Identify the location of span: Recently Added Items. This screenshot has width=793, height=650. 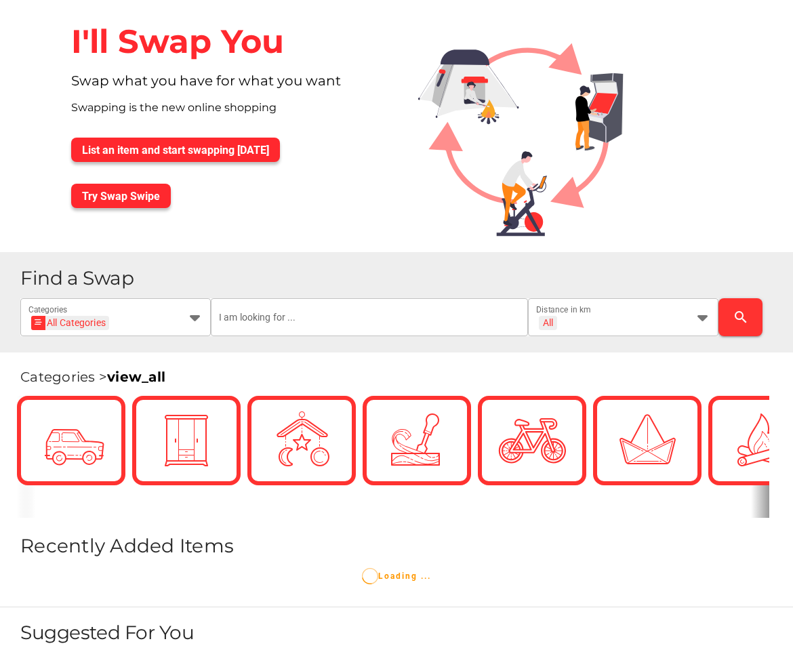
(127, 545).